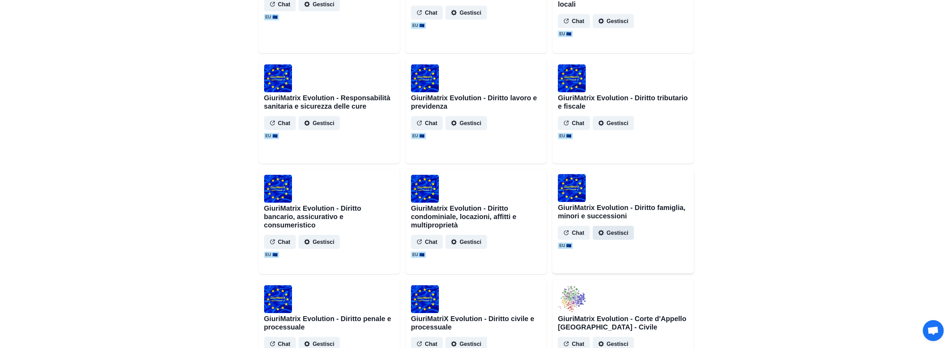  I want to click on h2: GiuriMatriX Evolution - Diritto civile e processuale, so click(476, 322).